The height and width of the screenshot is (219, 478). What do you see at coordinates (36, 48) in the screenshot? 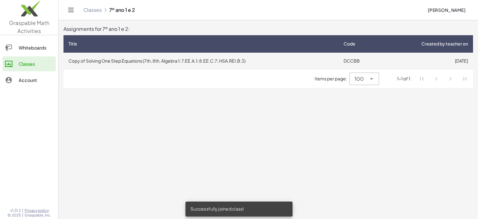
I see `div: Whiteboards` at bounding box center [36, 48].